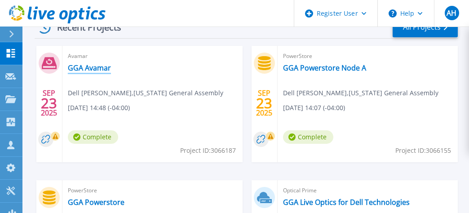 The image size is (469, 213). I want to click on div: Recent Projects, so click(84, 27).